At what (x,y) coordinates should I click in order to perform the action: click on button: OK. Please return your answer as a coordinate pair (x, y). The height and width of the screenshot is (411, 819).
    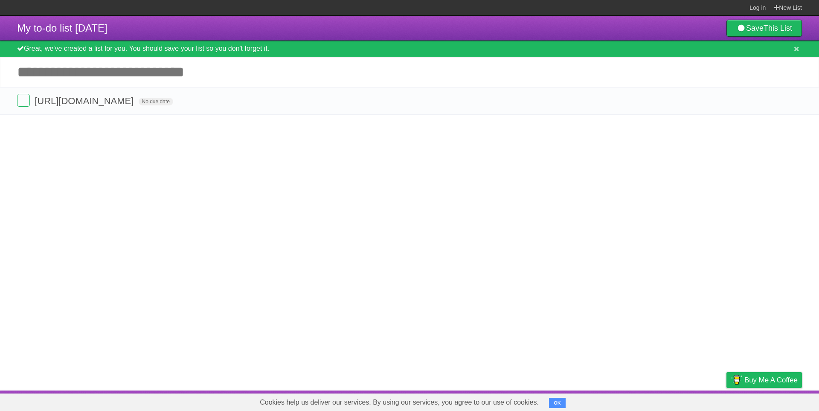
    Looking at the image, I should click on (557, 403).